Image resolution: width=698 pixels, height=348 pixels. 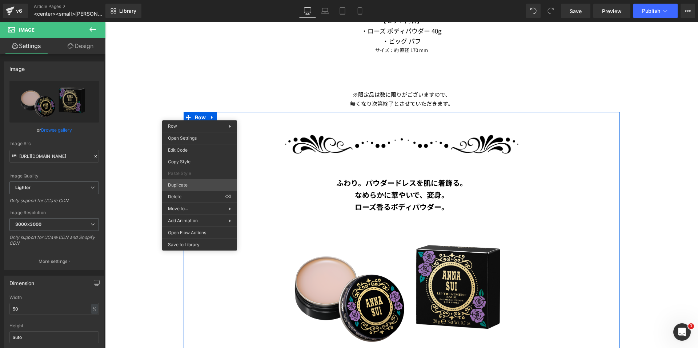 I want to click on b: Lighter, so click(x=23, y=187).